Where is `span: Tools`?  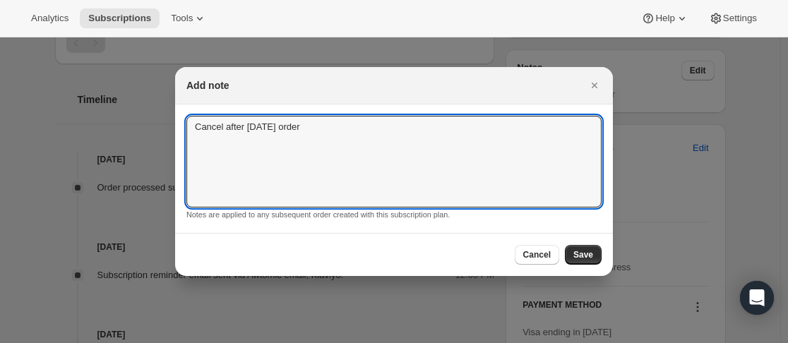 span: Tools is located at coordinates (181, 18).